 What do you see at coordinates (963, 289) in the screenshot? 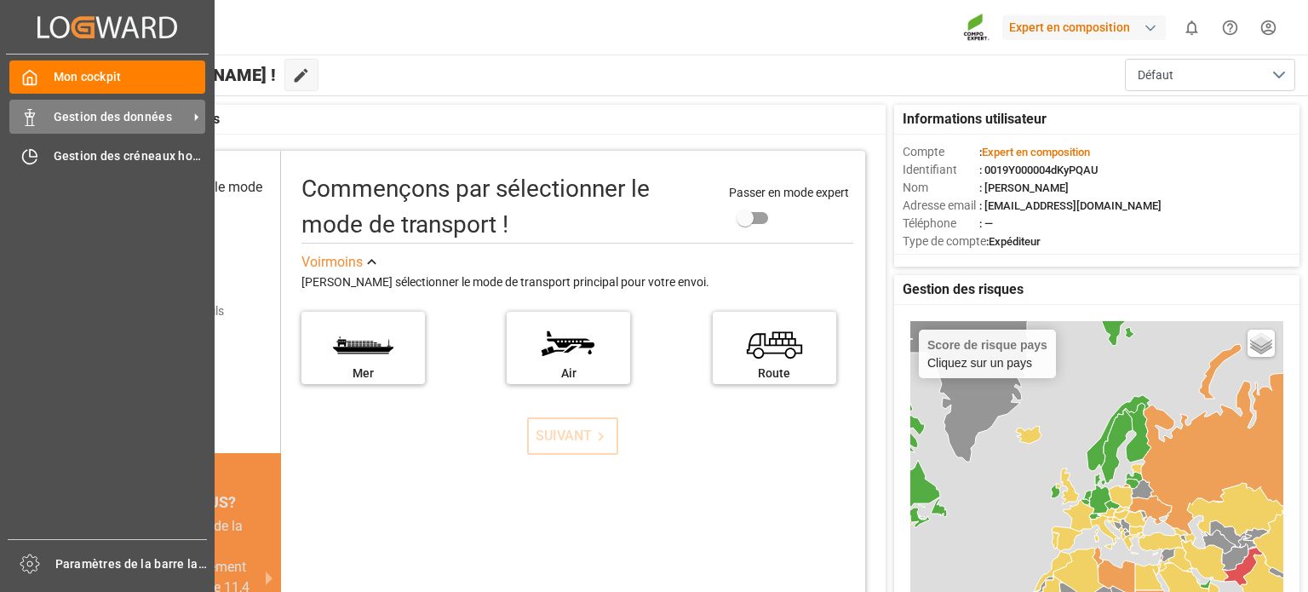
I see `font: Gestion des risques` at bounding box center [963, 289].